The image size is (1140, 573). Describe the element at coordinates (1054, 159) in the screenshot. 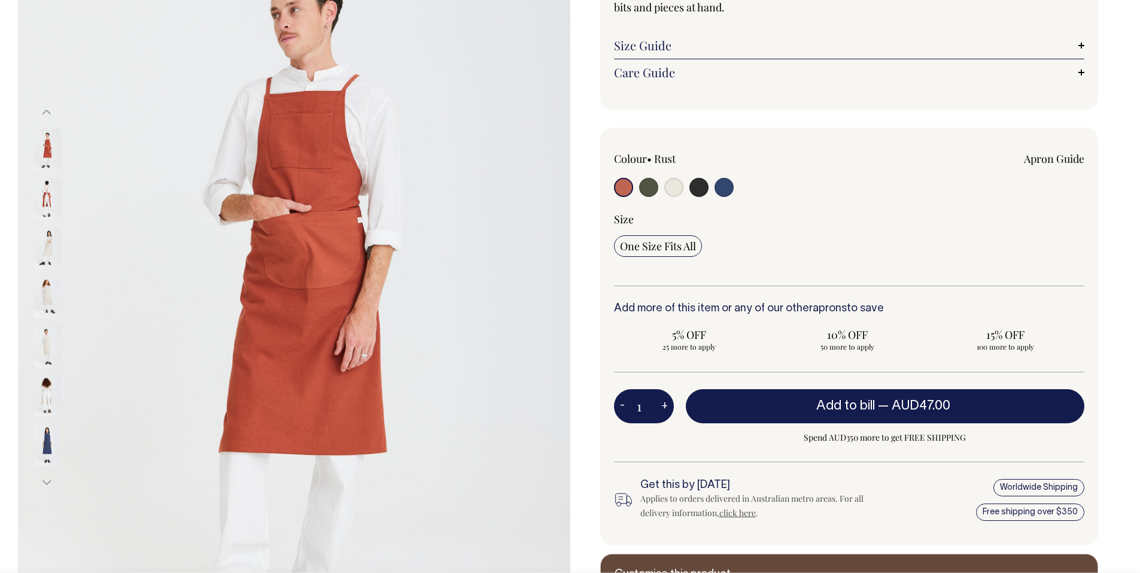

I see `a: Apron Guide` at that location.